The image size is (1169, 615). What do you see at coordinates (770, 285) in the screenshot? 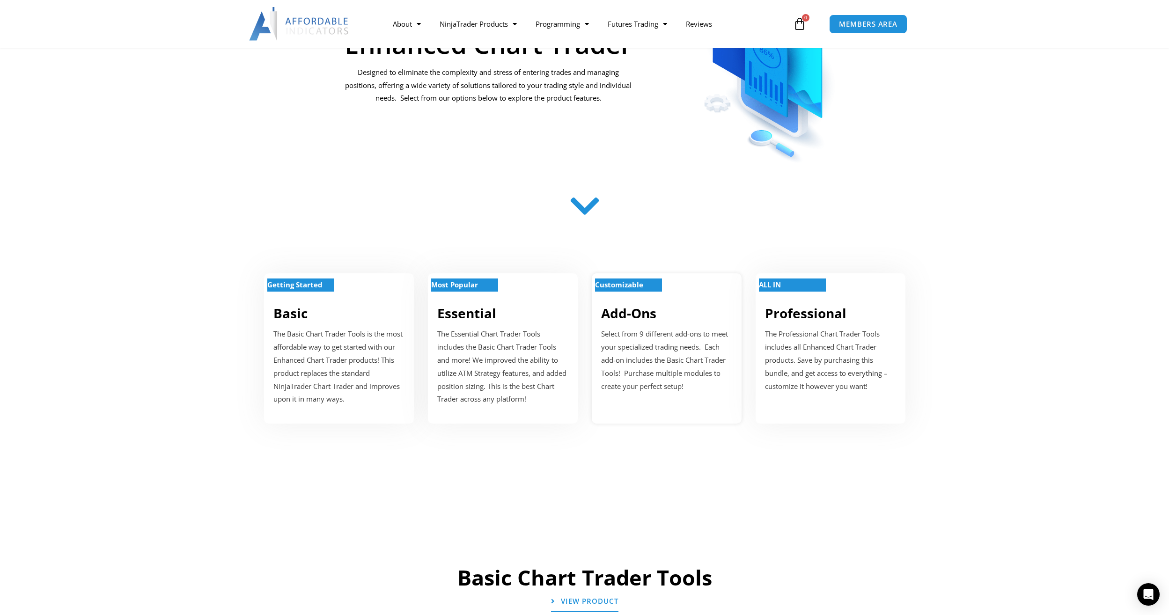
I see `strong: ALL IN` at bounding box center [770, 285].